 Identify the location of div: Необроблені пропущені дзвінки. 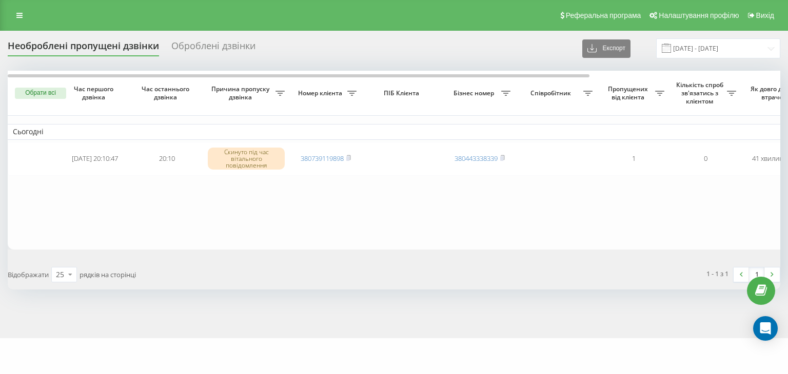
(83, 48).